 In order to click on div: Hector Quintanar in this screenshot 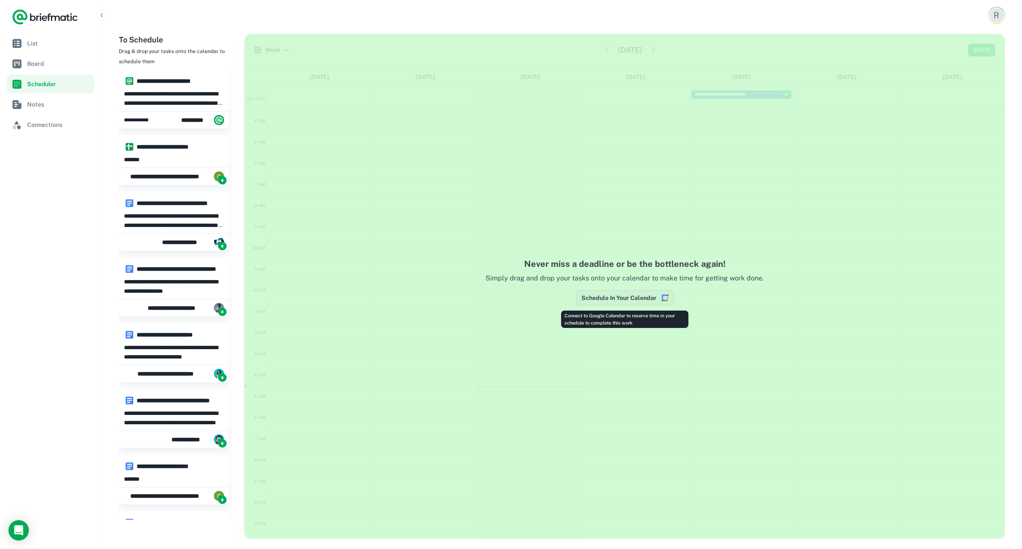, I will do `click(193, 242)`.